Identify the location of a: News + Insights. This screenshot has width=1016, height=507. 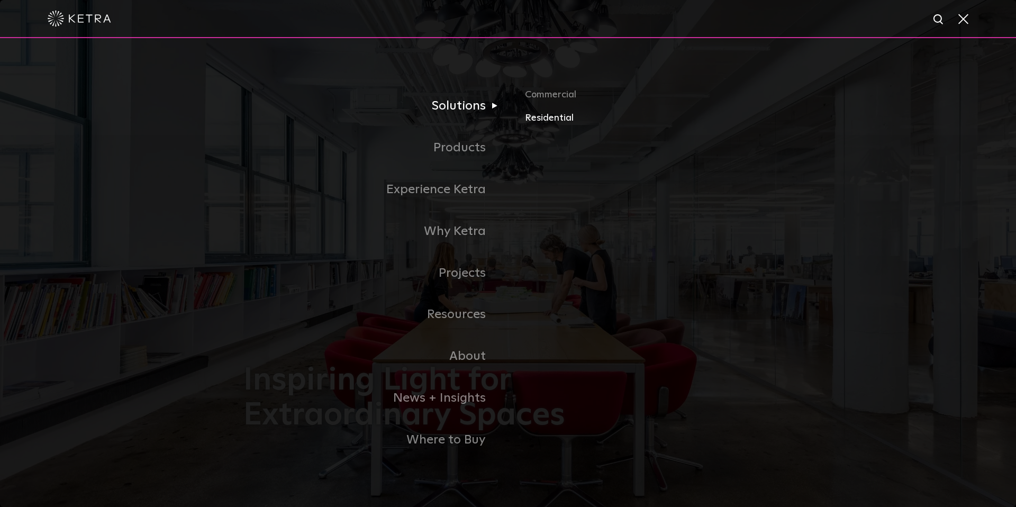
(376, 398).